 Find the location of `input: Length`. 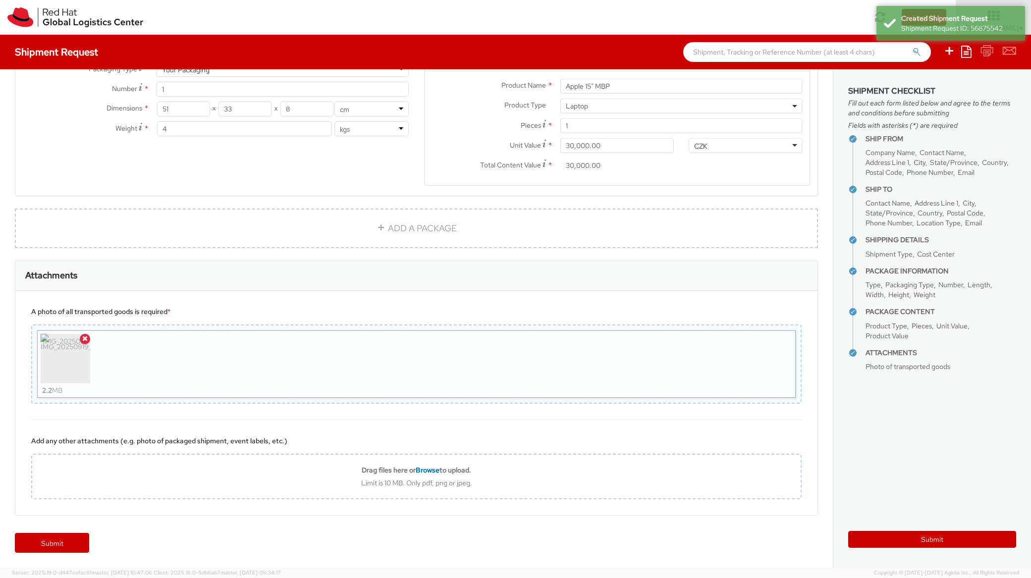

input: Length is located at coordinates (183, 109).